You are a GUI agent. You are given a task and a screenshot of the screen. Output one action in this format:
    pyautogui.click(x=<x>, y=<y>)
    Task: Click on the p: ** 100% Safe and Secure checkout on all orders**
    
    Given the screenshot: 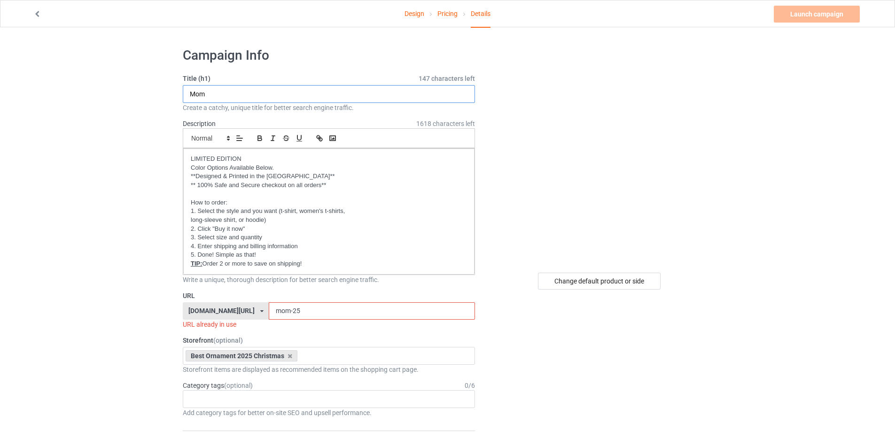 What is the action you would take?
    pyautogui.click(x=329, y=185)
    